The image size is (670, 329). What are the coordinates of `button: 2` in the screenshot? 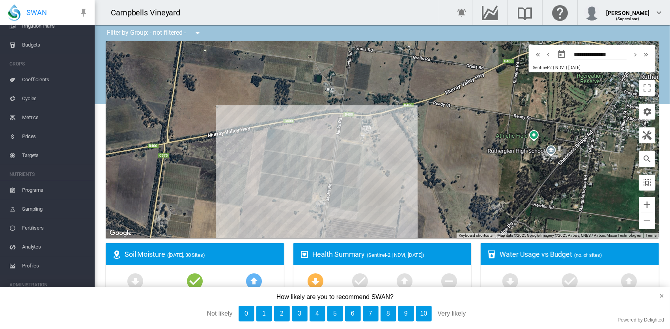 It's located at (282, 313).